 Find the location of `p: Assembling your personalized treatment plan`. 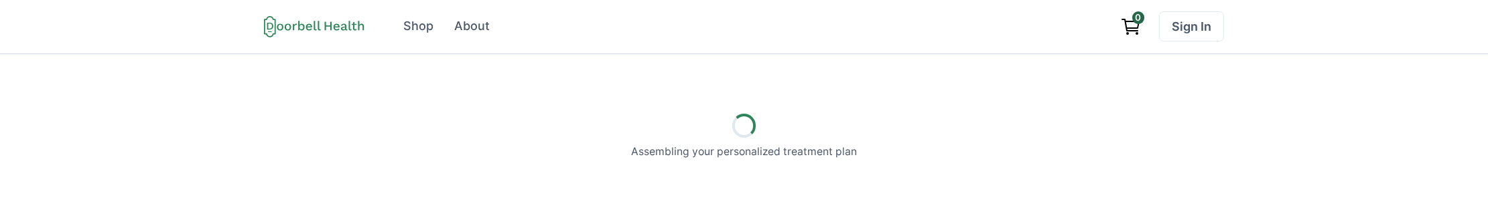

p: Assembling your personalized treatment plan is located at coordinates (744, 152).